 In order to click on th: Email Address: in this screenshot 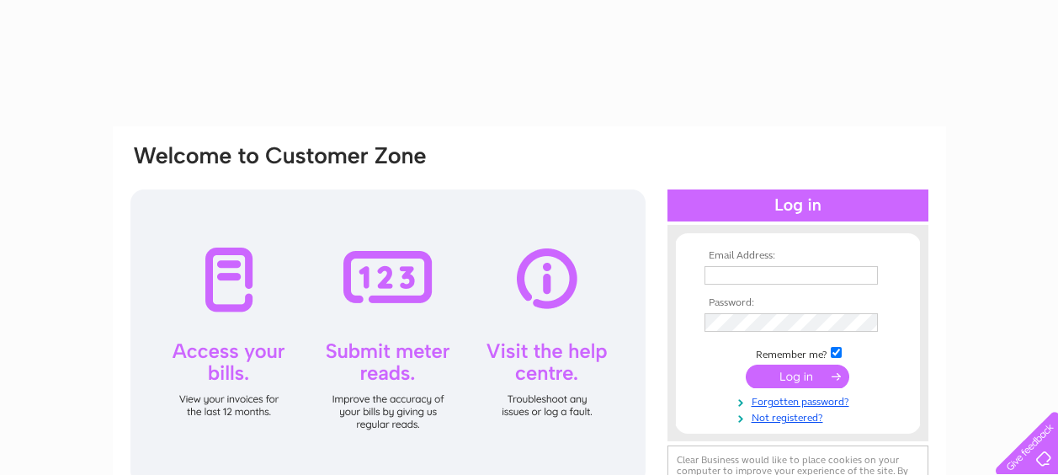, I will do `click(798, 256)`.